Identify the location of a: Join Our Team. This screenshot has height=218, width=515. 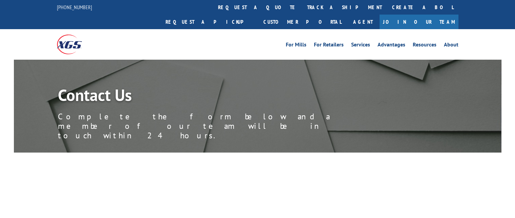
(419, 22).